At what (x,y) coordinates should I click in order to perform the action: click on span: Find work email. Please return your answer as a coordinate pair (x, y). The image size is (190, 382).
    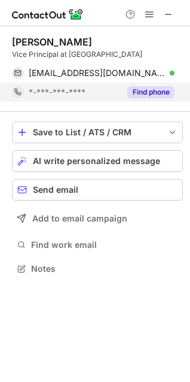
    Looking at the image, I should click on (105, 245).